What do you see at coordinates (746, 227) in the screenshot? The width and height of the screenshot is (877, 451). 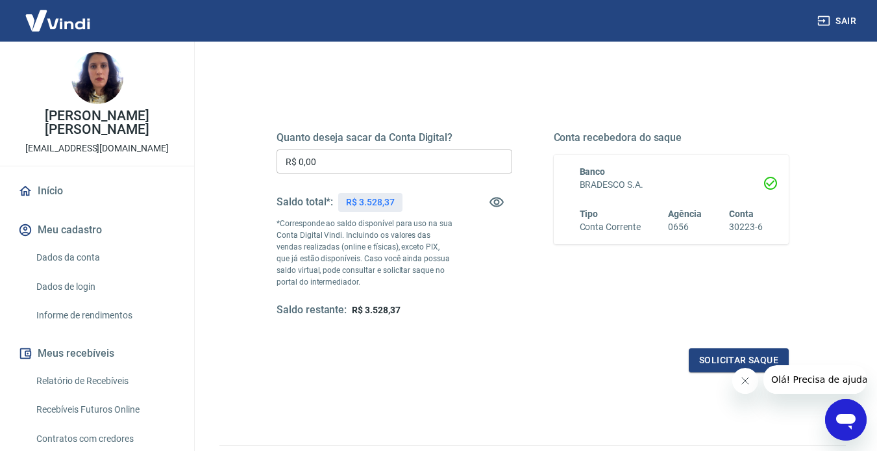 I see `h6: 30223-6` at bounding box center [746, 227].